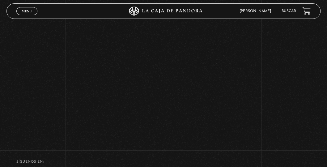 The image size is (327, 167). I want to click on span: Menu, so click(27, 11).